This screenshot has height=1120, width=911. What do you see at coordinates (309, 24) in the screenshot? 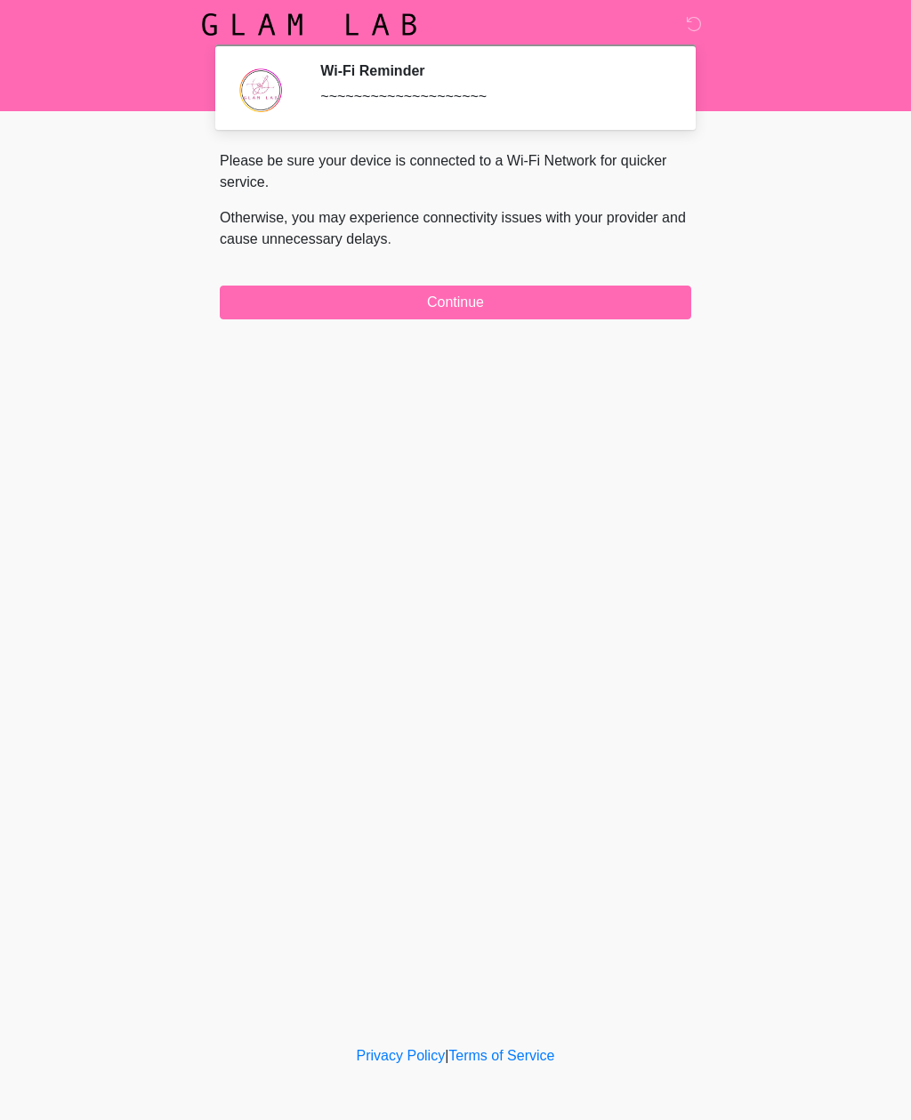
I see `img: Glam Lab Logo` at bounding box center [309, 24].